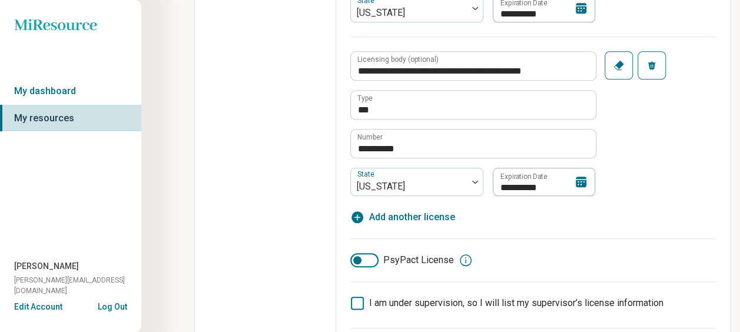 The width and height of the screenshot is (740, 332). What do you see at coordinates (38, 307) in the screenshot?
I see `button: Edit Account` at bounding box center [38, 307].